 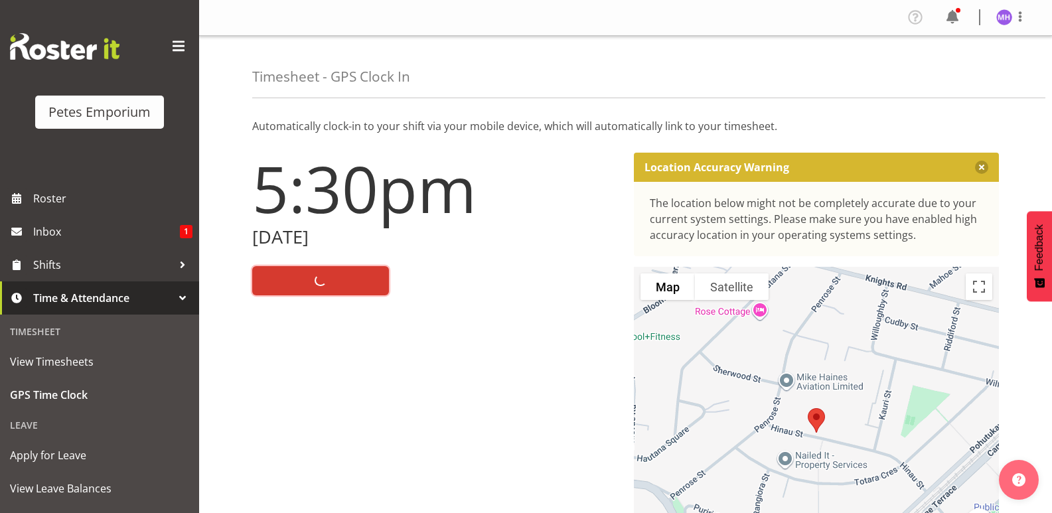 I want to click on span: View Leave Balances, so click(x=100, y=489).